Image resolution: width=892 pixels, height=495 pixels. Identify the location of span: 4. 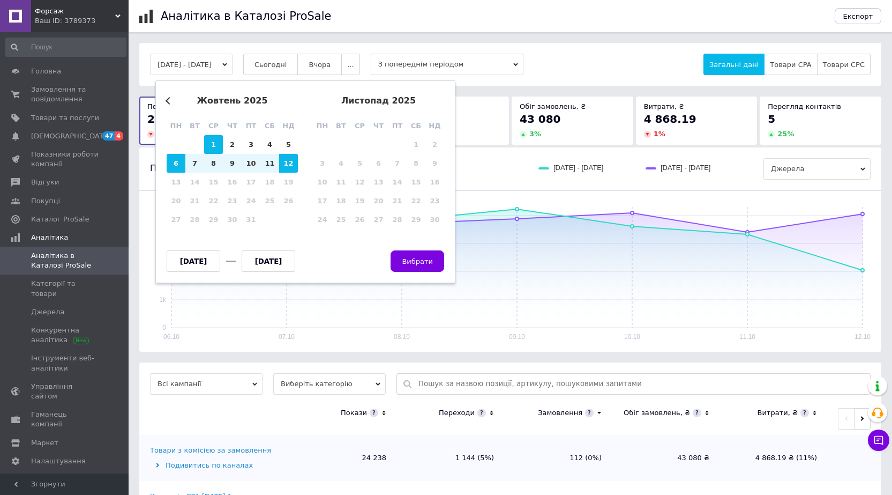
(119, 136).